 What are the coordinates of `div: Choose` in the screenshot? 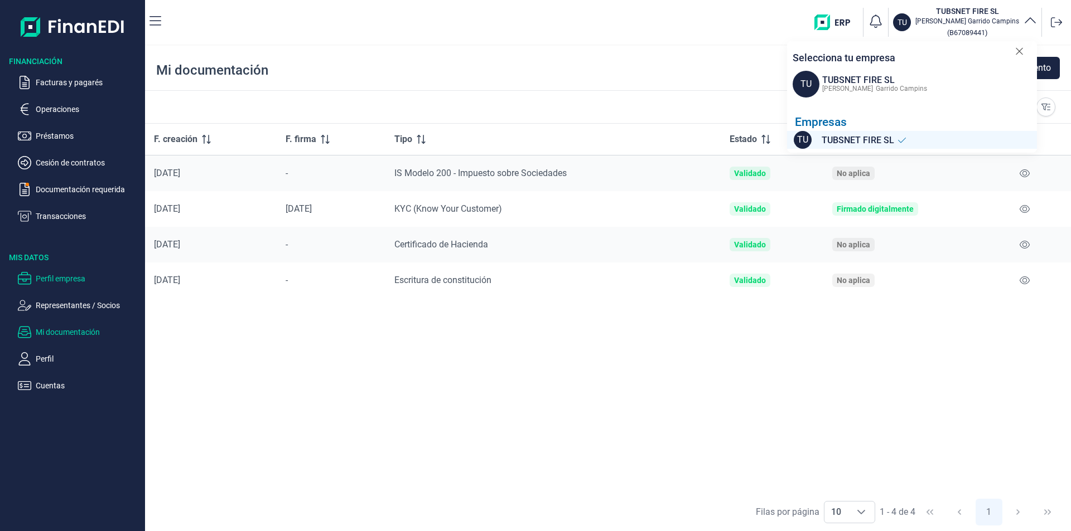 It's located at (861, 513).